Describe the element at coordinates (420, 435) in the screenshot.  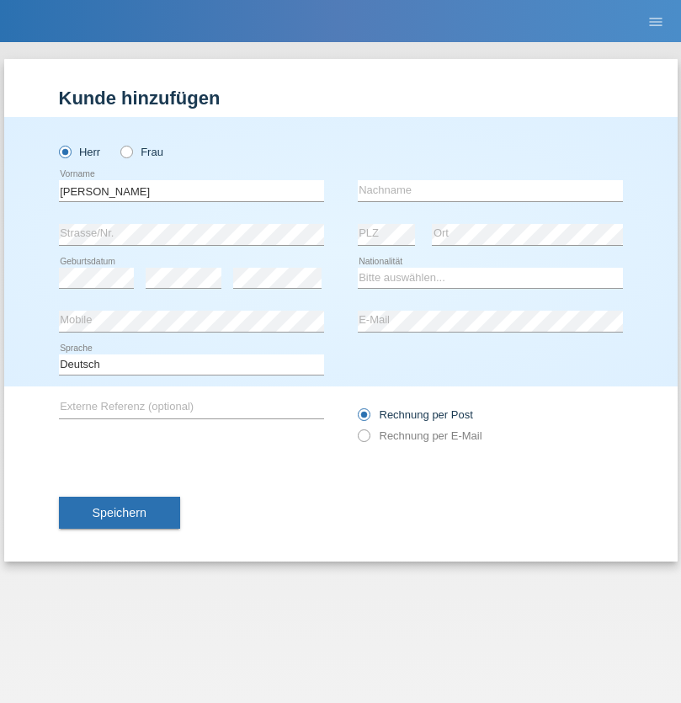
I see `label: Rechnung per E-Mail` at that location.